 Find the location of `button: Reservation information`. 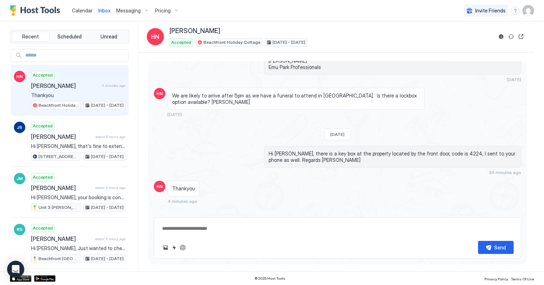

button: Reservation information is located at coordinates (501, 37).